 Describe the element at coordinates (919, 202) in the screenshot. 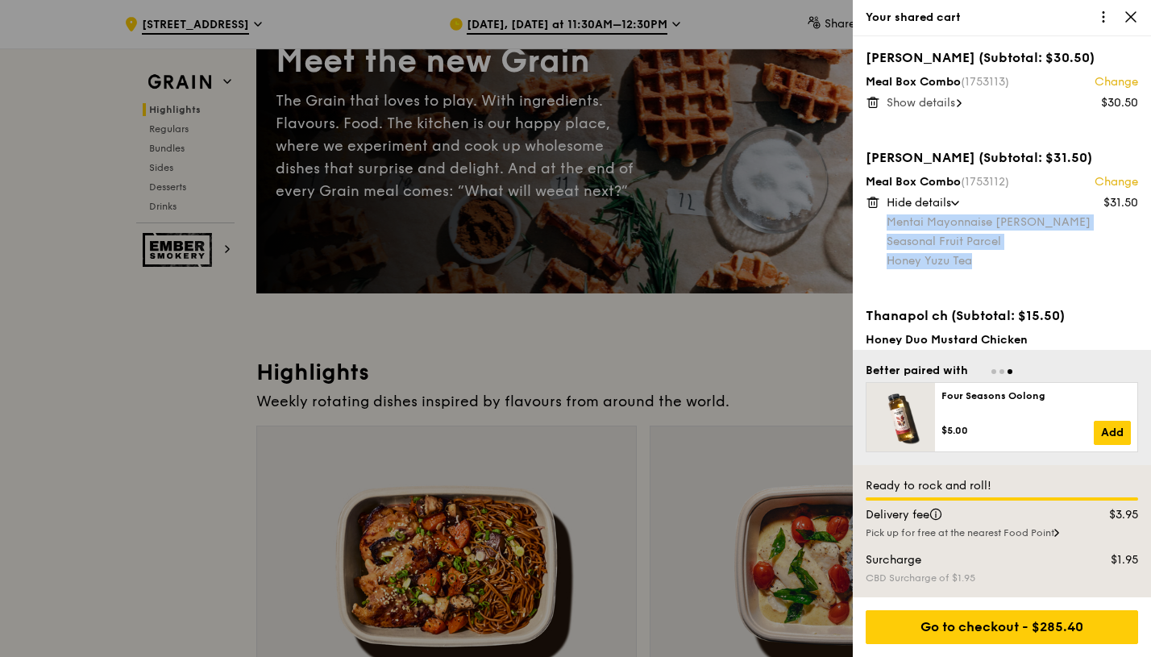

I see `span: Hide details` at that location.